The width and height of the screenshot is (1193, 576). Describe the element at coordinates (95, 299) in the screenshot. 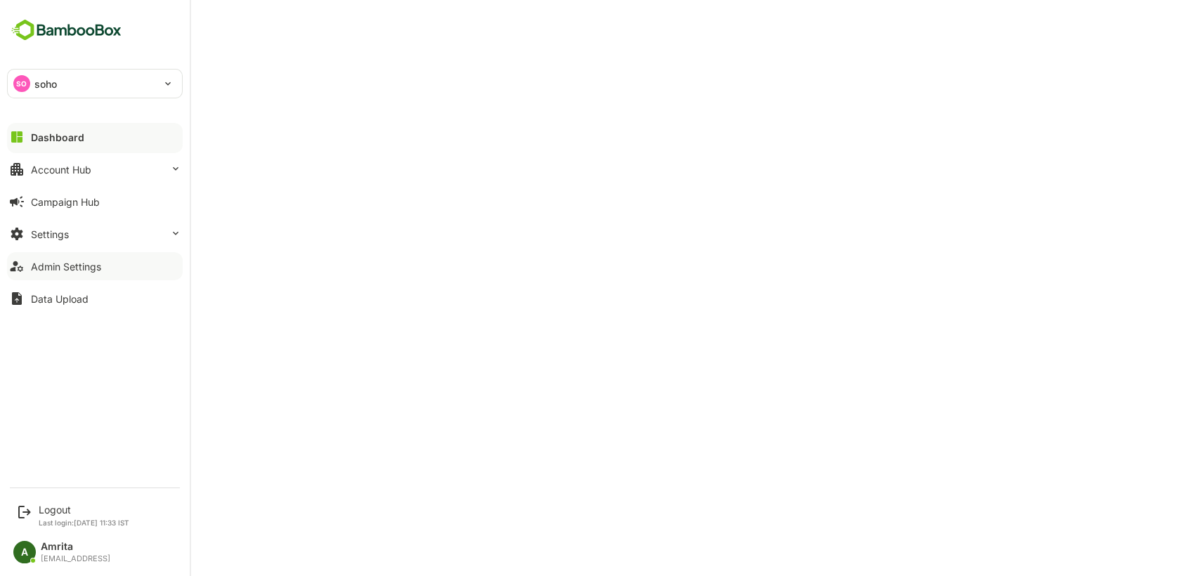

I see `button: Data Upload` at that location.